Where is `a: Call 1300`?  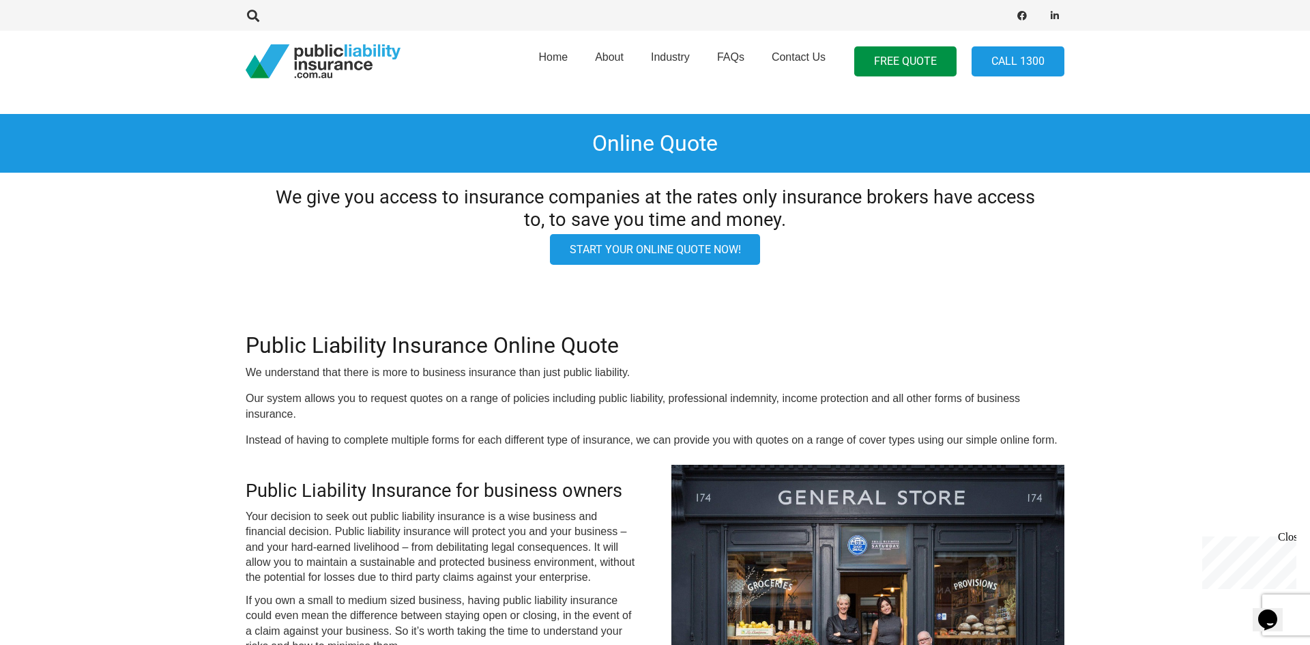 a: Call 1300 is located at coordinates (1018, 61).